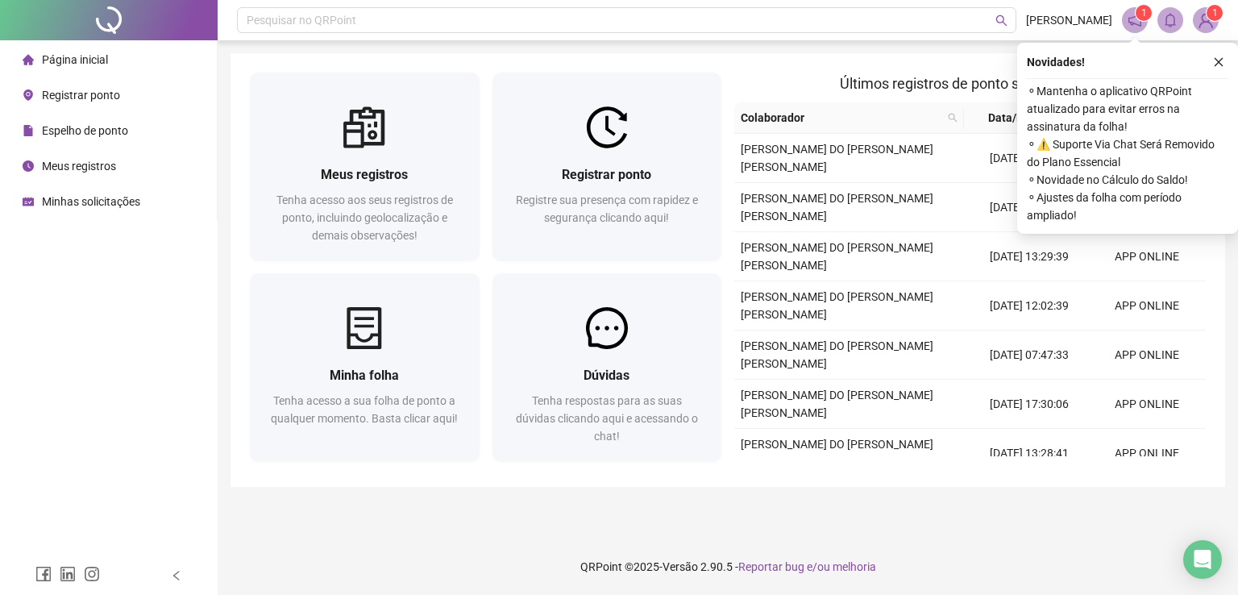 The width and height of the screenshot is (1238, 595). What do you see at coordinates (1170, 20) in the screenshot?
I see `span: bell` at bounding box center [1170, 20].